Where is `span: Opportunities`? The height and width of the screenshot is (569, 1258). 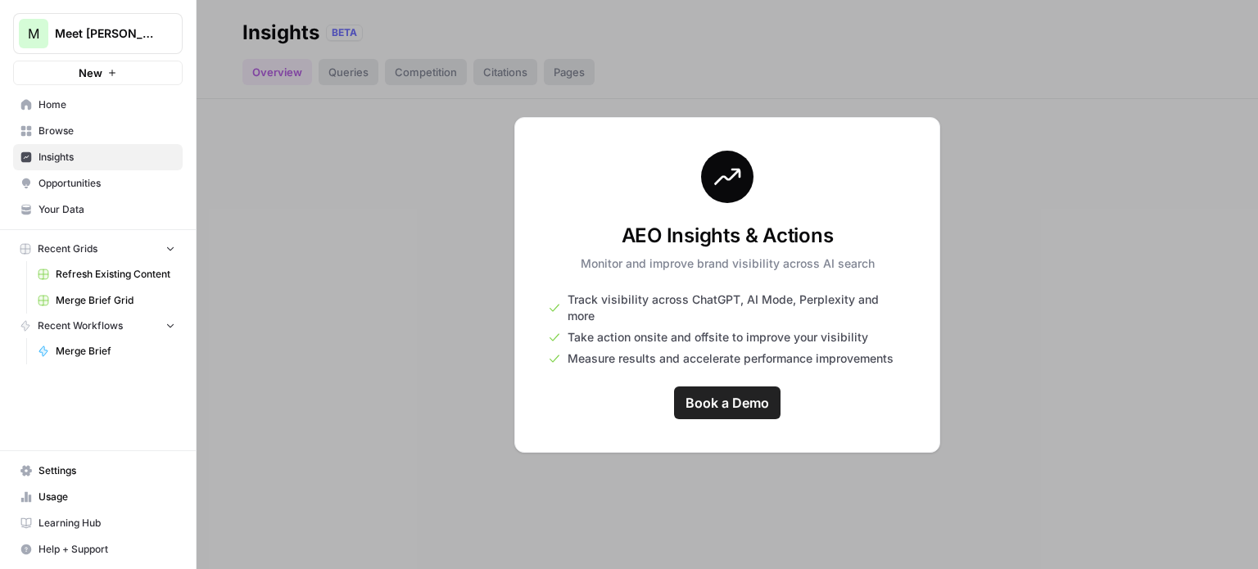 span: Opportunities is located at coordinates (106, 183).